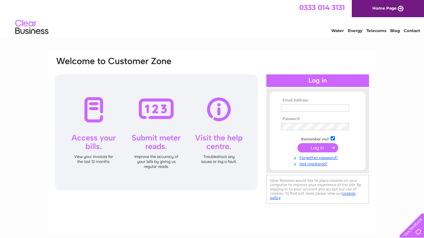 The height and width of the screenshot is (238, 424). I want to click on a: Blog, so click(395, 30).